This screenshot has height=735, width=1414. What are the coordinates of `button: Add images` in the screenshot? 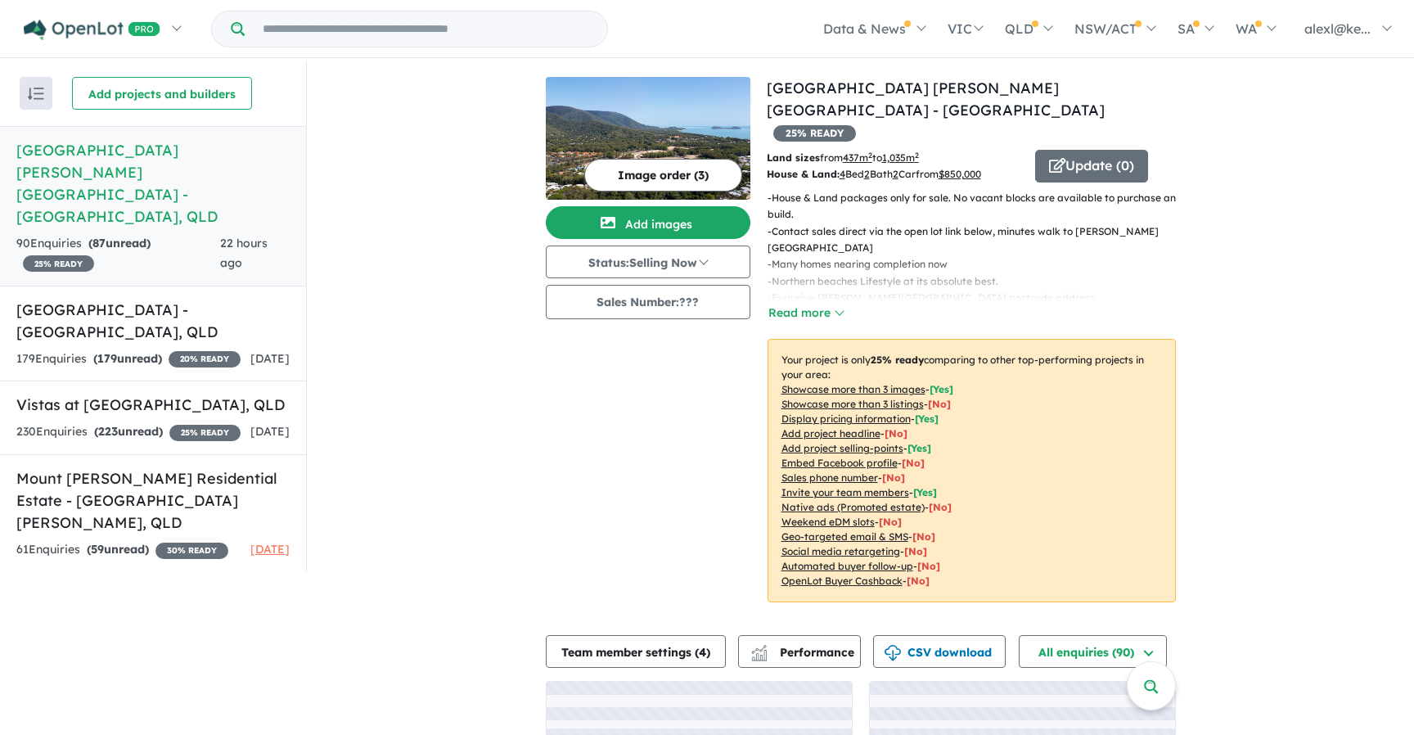 It's located at (648, 223).